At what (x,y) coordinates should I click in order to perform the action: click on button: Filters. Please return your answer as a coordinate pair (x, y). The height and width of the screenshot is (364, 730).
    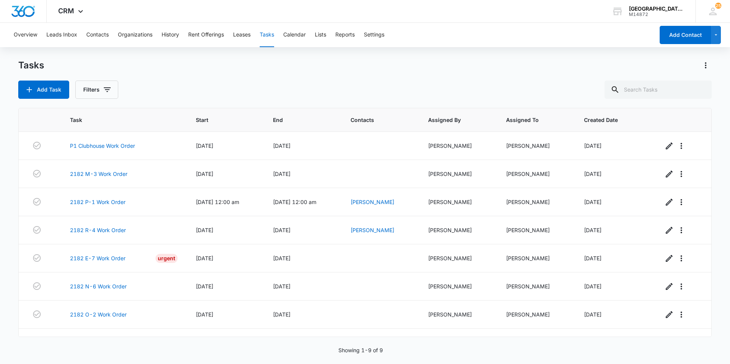
    Looking at the image, I should click on (97, 90).